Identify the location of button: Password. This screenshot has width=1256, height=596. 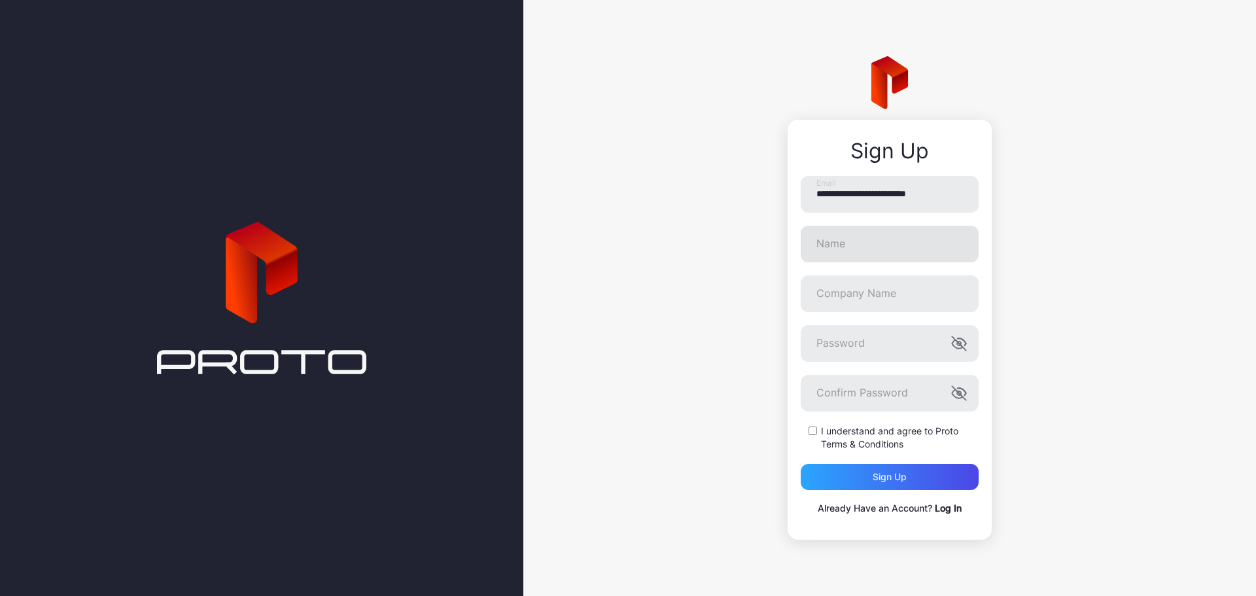
(959, 343).